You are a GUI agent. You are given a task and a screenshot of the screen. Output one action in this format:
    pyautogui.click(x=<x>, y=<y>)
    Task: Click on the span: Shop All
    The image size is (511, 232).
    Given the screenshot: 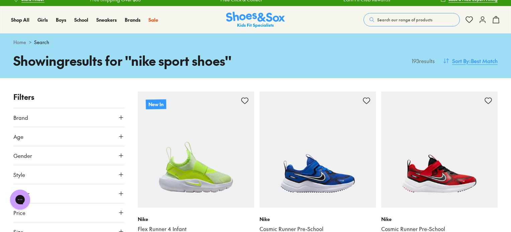 What is the action you would take?
    pyautogui.click(x=20, y=20)
    